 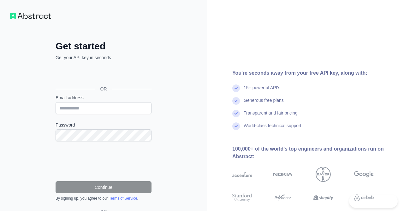 I want to click on label: Email address, so click(x=104, y=98).